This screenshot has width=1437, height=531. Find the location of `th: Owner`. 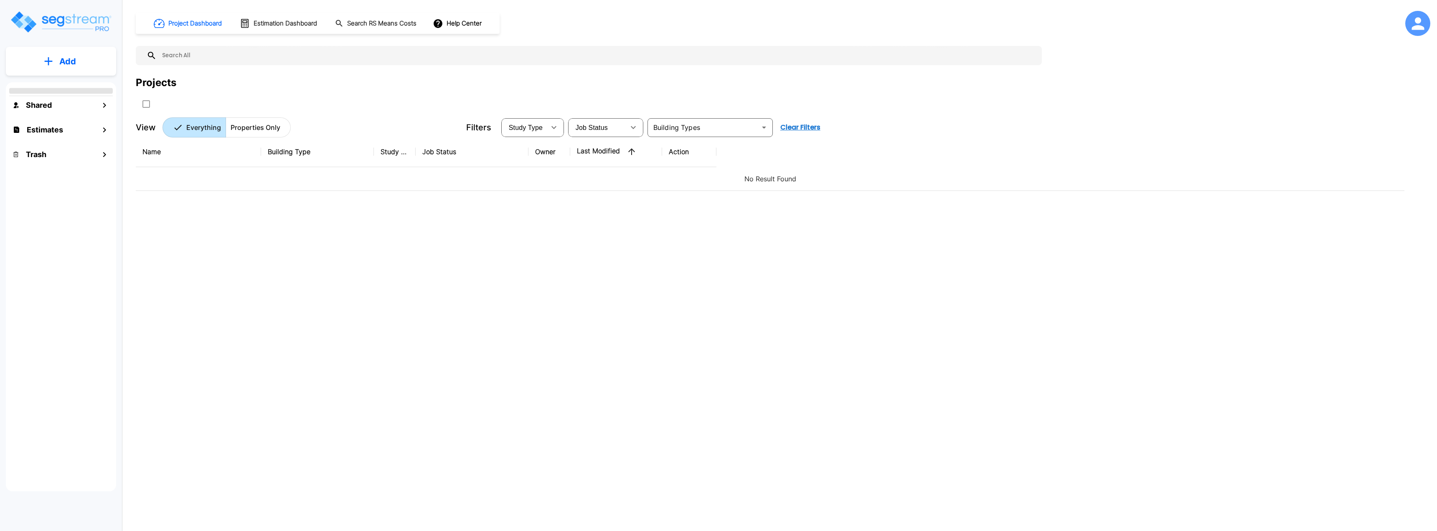

th: Owner is located at coordinates (549, 152).